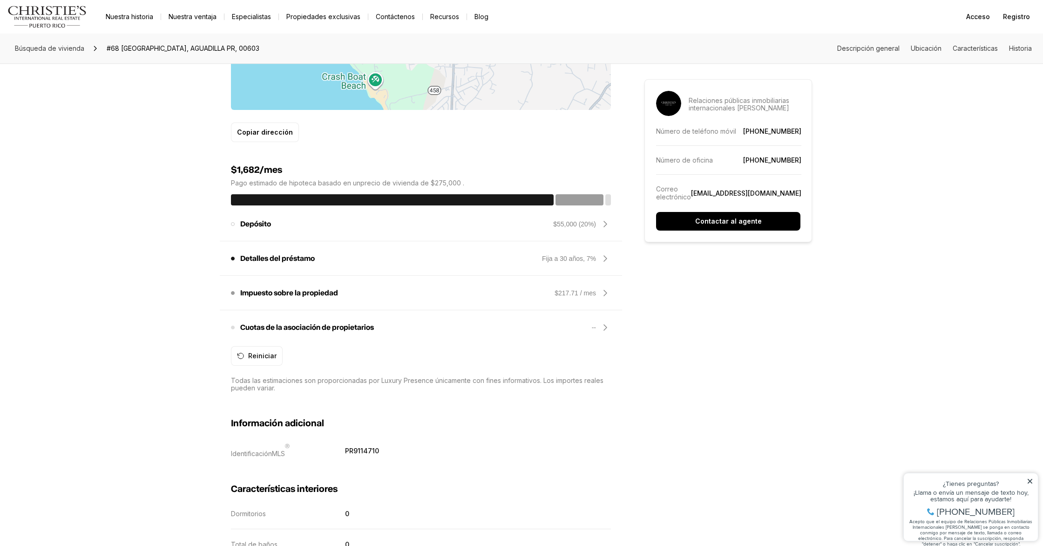 This screenshot has width=1043, height=546. What do you see at coordinates (289, 293) in the screenshot?
I see `font: Impuesto sobre la propiedad` at bounding box center [289, 293].